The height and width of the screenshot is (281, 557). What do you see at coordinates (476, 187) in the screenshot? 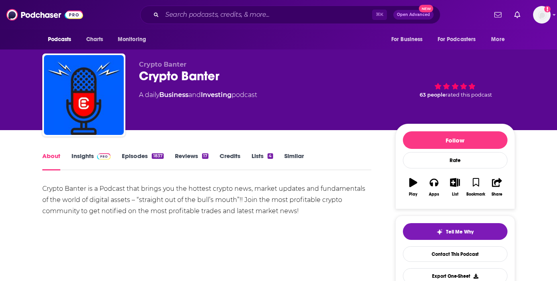
I see `button: Bookmark` at bounding box center [476, 187].